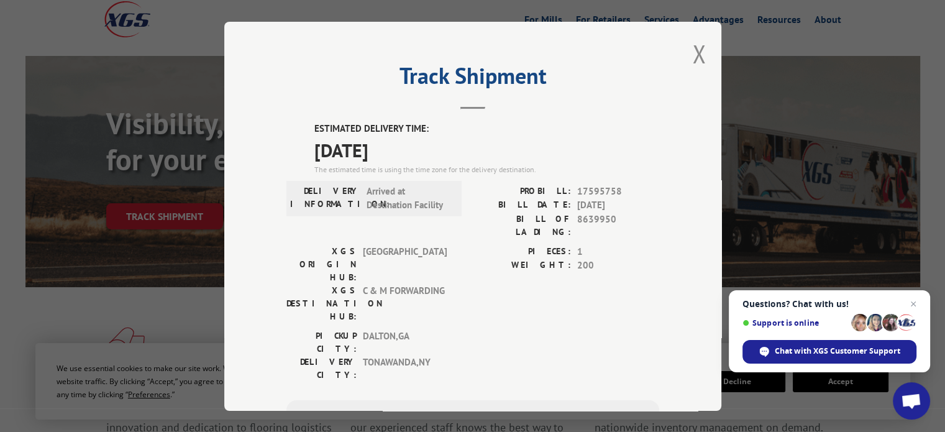  I want to click on label: BILL DATE:, so click(522, 205).